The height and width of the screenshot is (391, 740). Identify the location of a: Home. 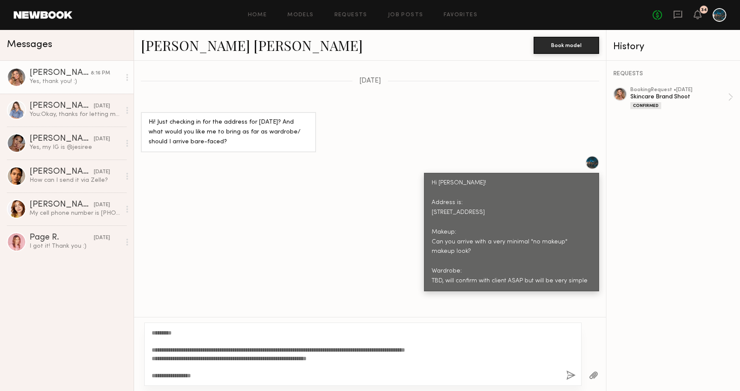
(257, 15).